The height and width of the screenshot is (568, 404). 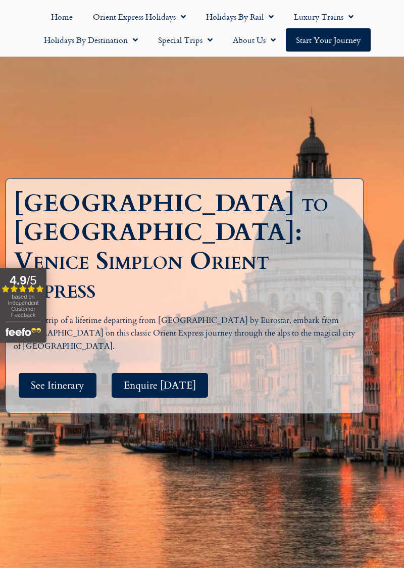 I want to click on nav: Menu, so click(x=202, y=28).